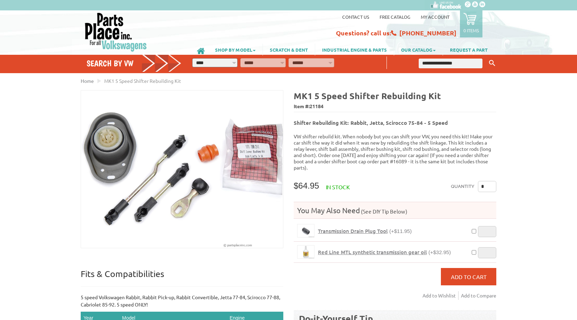 The height and width of the screenshot is (320, 577). Describe the element at coordinates (143, 81) in the screenshot. I see `span: MK1 5 Speed Shifter Rebuilding Kit` at that location.